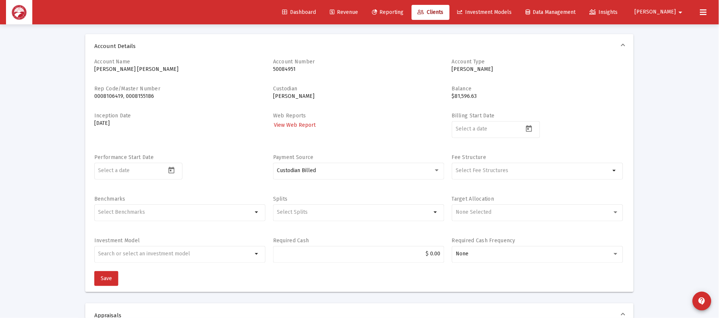  I want to click on span: Save, so click(106, 279).